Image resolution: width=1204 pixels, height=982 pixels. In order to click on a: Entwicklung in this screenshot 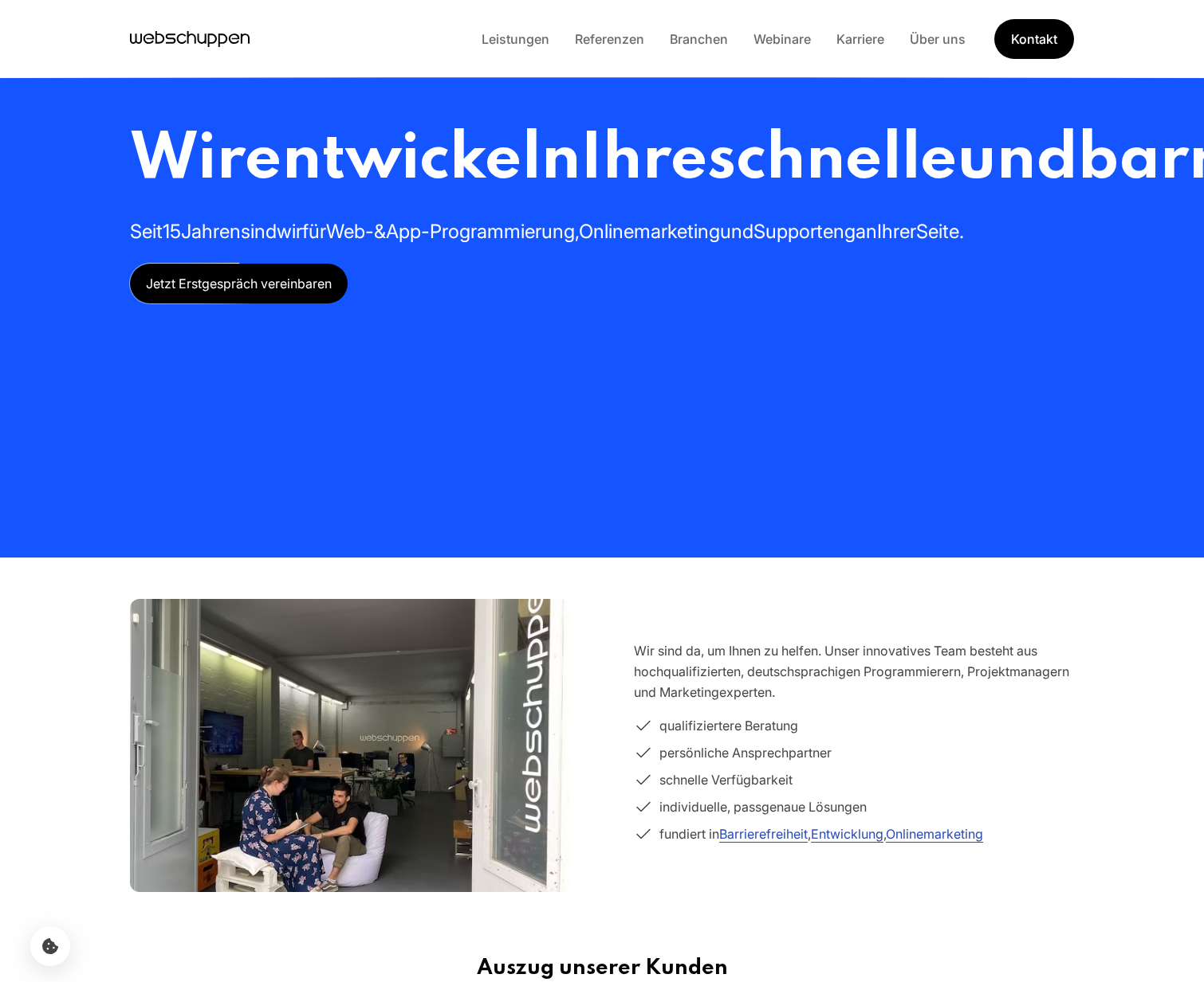, I will do `click(846, 834)`.